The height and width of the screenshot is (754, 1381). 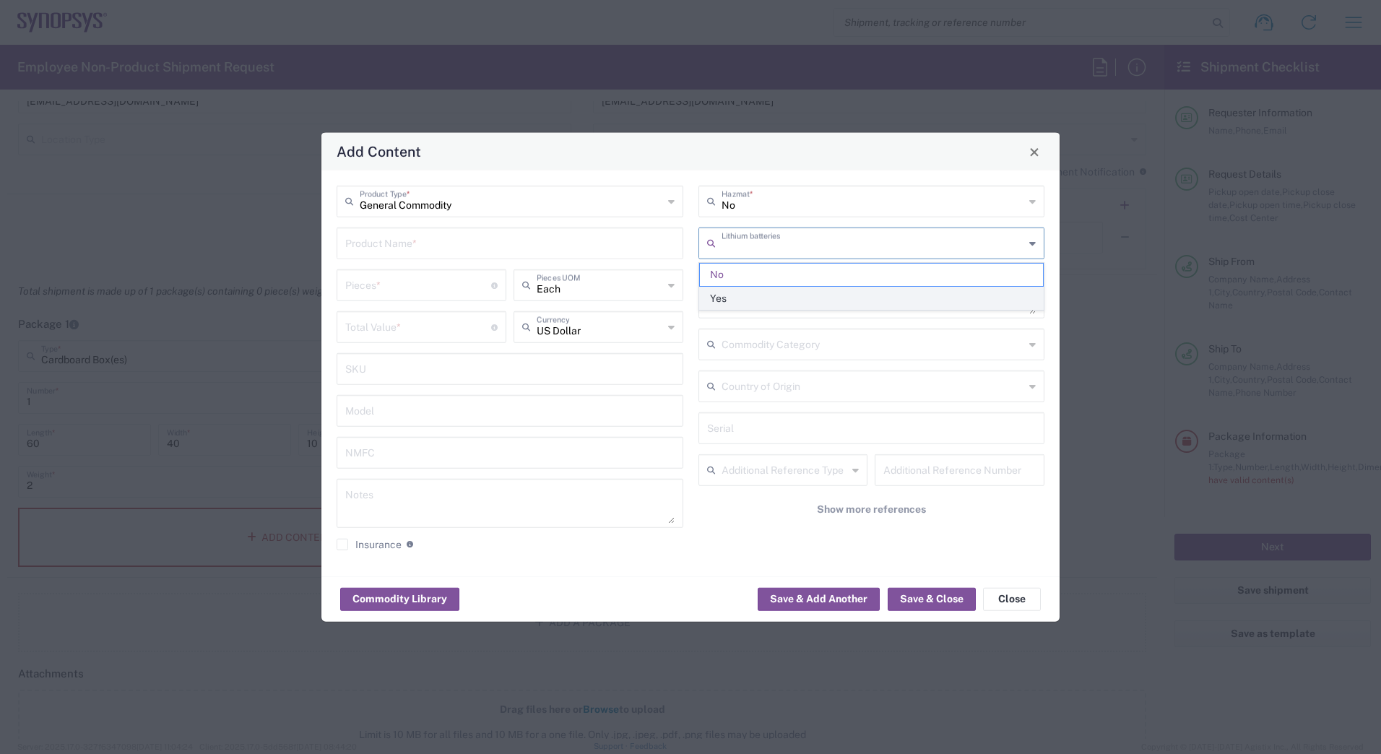 I want to click on span: No, so click(x=872, y=274).